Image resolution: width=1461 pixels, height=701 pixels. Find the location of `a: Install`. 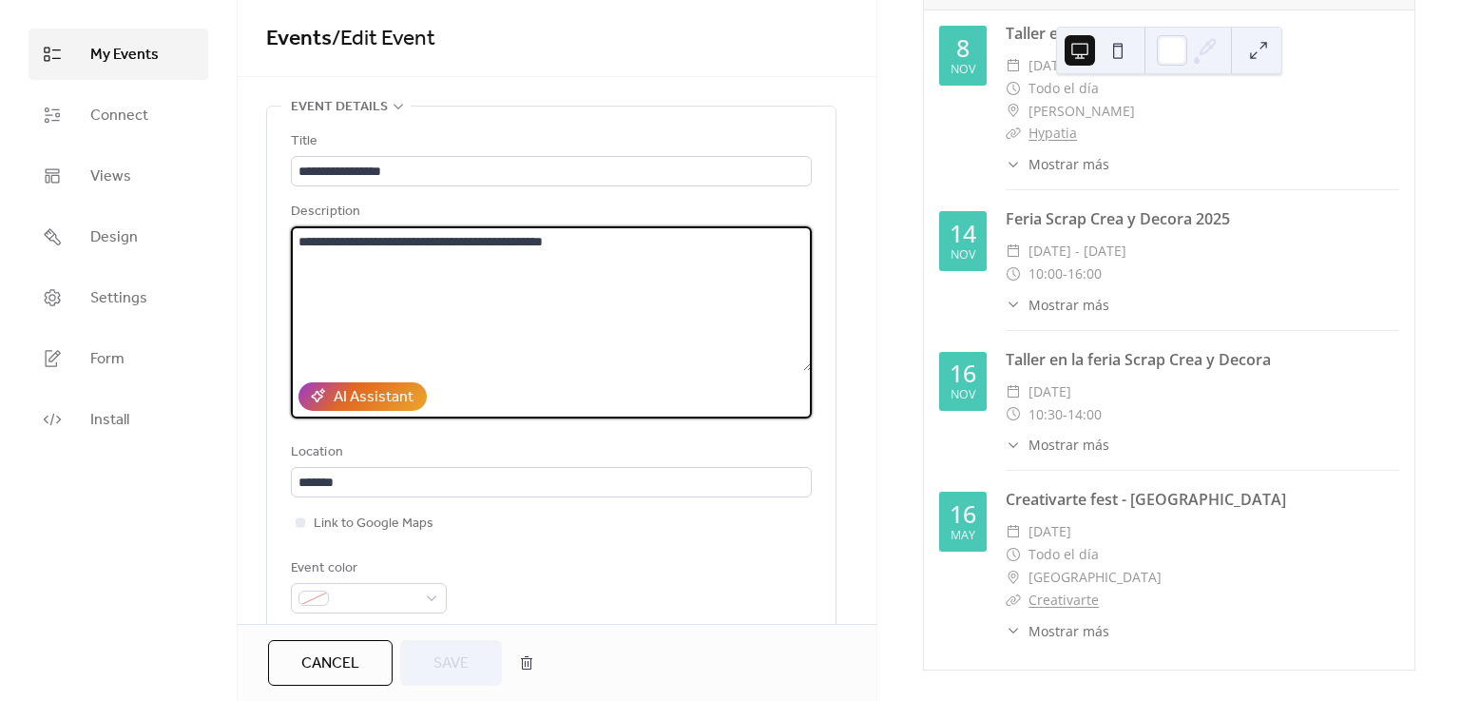

a: Install is located at coordinates (118, 419).